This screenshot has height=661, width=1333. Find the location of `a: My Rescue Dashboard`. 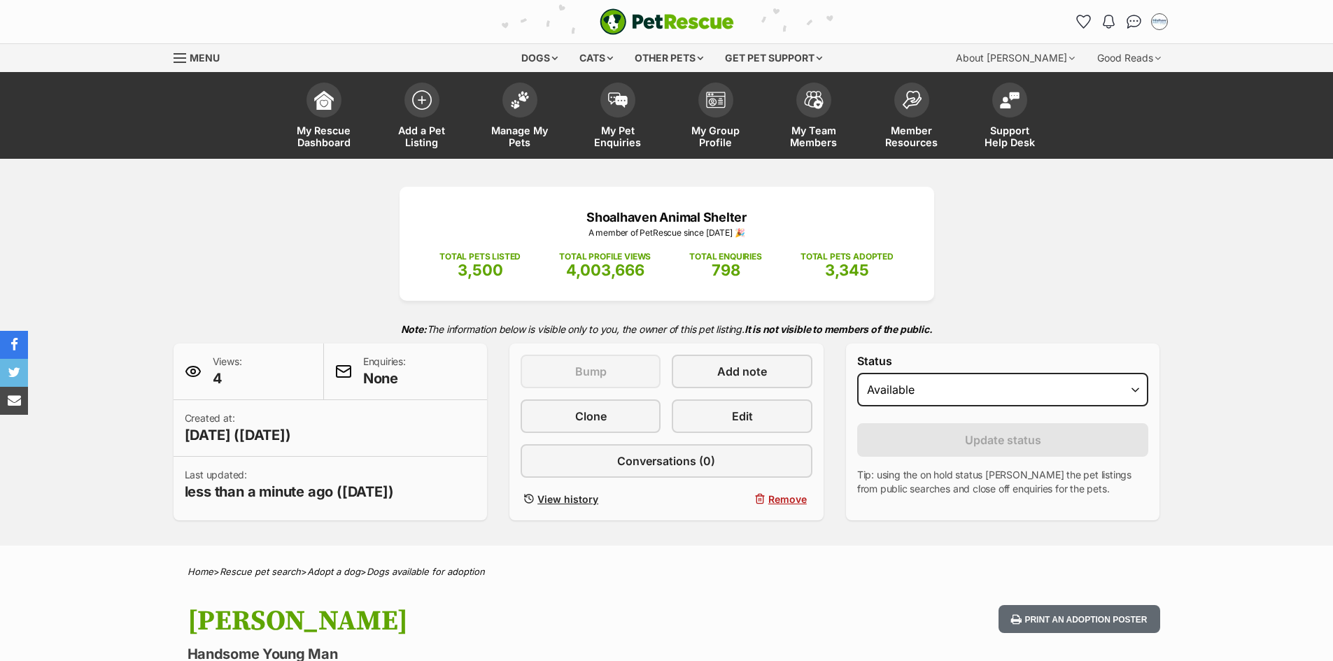

a: My Rescue Dashboard is located at coordinates (324, 117).